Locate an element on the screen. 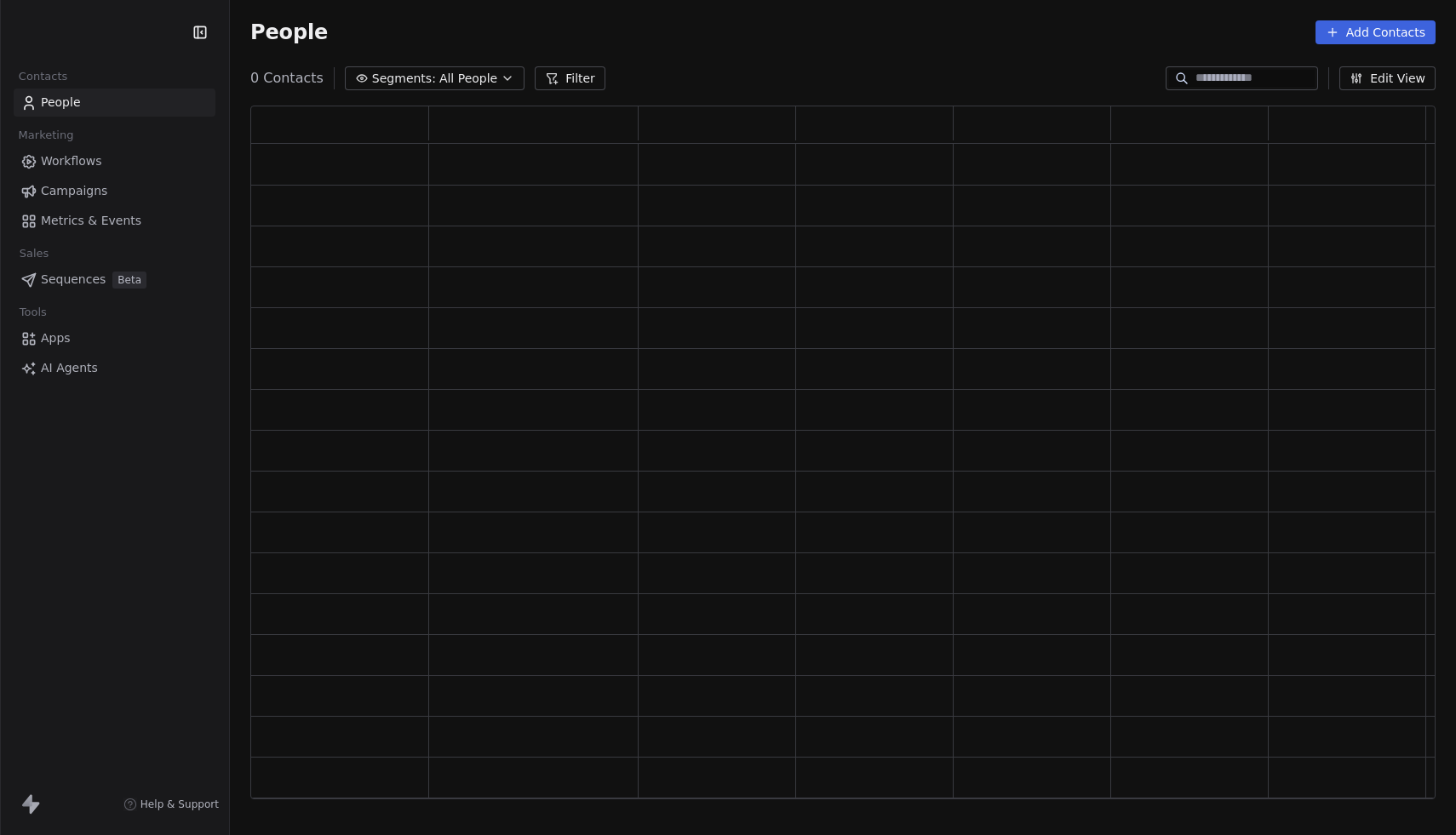 The image size is (1456, 835). button: Edit View is located at coordinates (1387, 78).